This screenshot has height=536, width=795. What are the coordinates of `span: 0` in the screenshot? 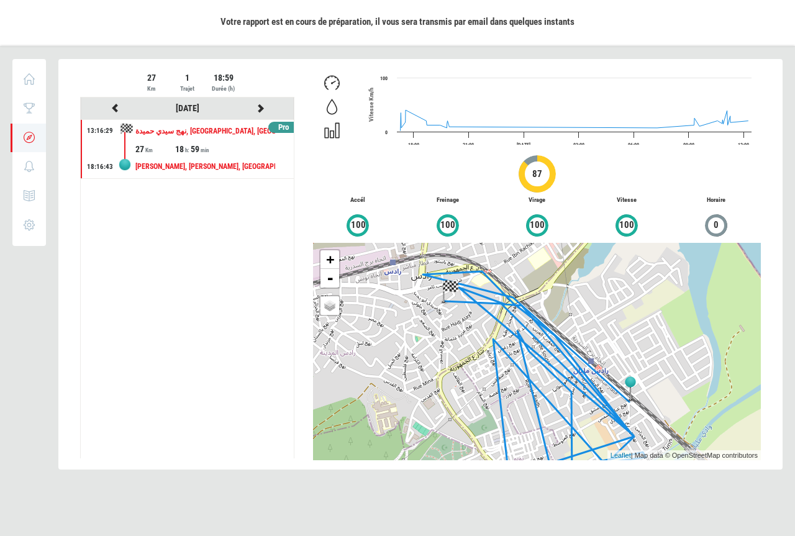 It's located at (716, 225).